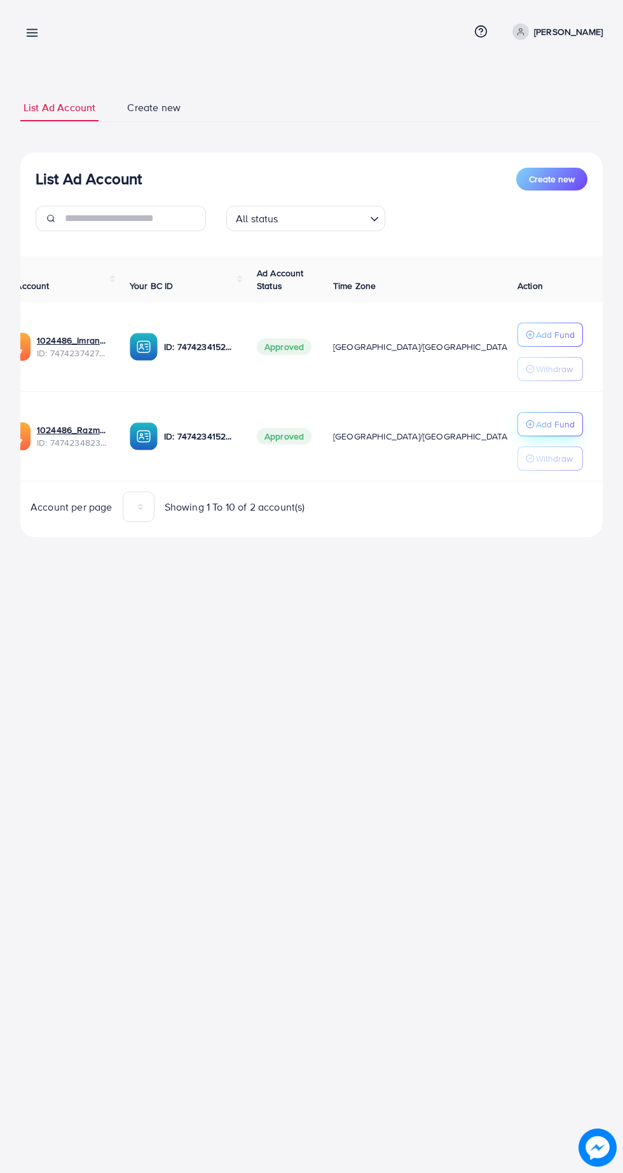 The width and height of the screenshot is (623, 1173). What do you see at coordinates (323, 217) in the screenshot?
I see `input: Search for option` at bounding box center [323, 217].